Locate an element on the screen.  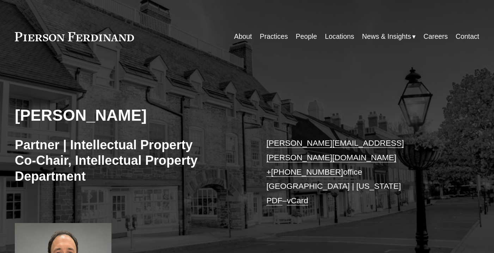
a: Locations is located at coordinates (340, 37).